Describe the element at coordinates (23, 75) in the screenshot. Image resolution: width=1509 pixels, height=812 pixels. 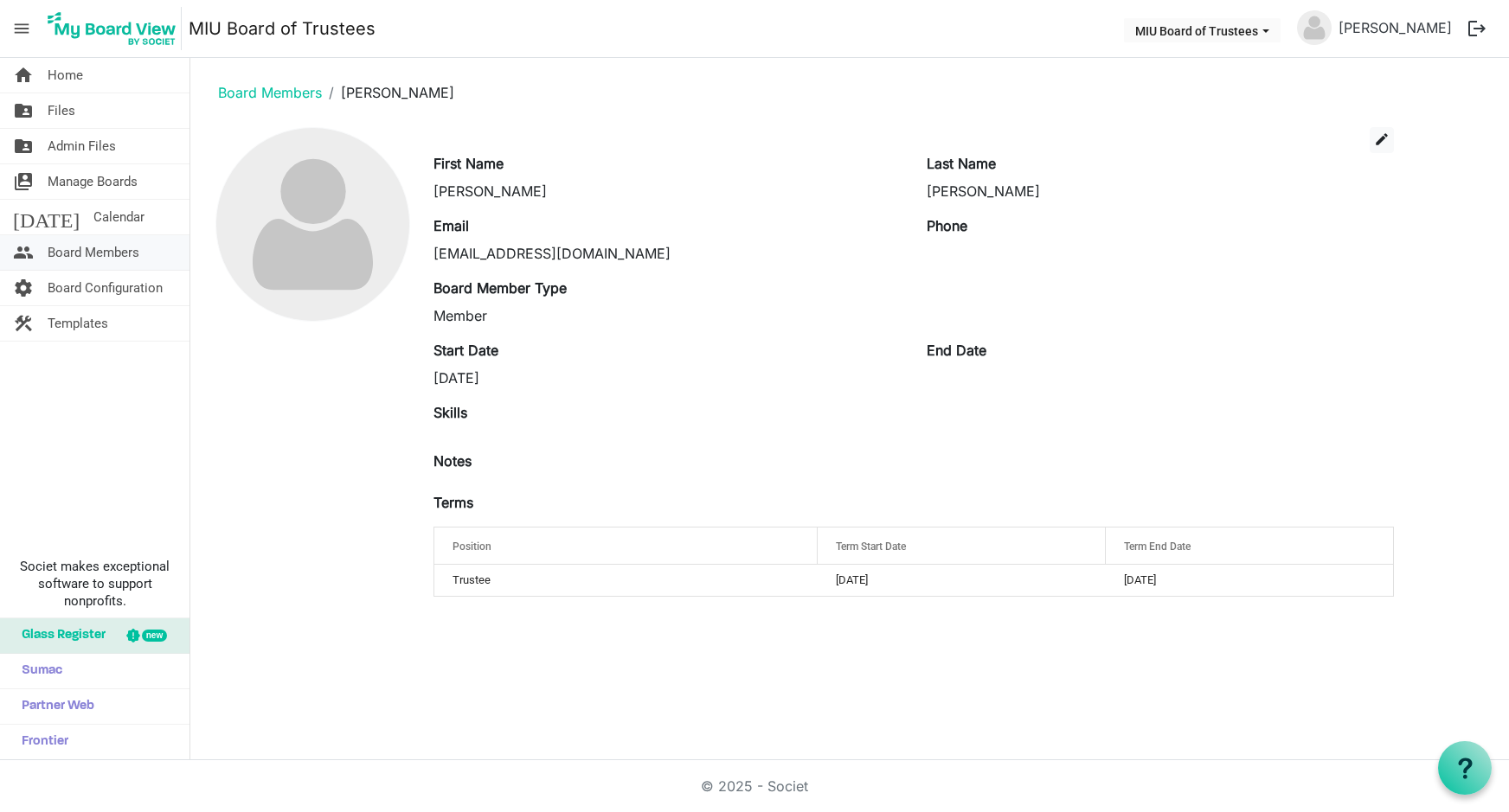
I see `span: home` at that location.